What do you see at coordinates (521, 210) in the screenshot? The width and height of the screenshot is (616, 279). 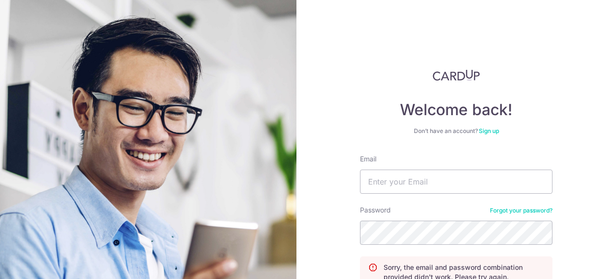 I see `a: Forgot your password?` at bounding box center [521, 210].